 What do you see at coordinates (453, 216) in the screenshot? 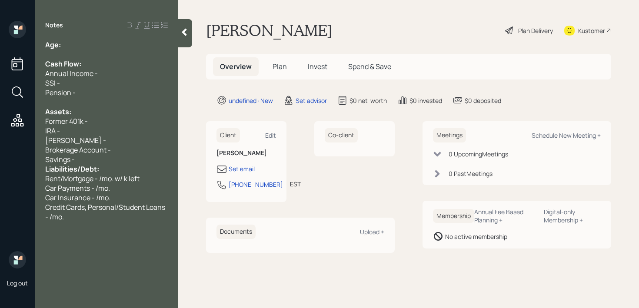
I see `h6: Membership` at bounding box center [453, 216].